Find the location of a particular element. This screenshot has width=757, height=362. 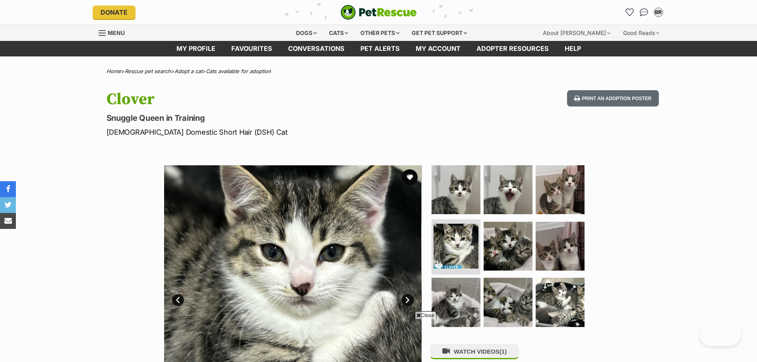

a: Home is located at coordinates (114, 71).